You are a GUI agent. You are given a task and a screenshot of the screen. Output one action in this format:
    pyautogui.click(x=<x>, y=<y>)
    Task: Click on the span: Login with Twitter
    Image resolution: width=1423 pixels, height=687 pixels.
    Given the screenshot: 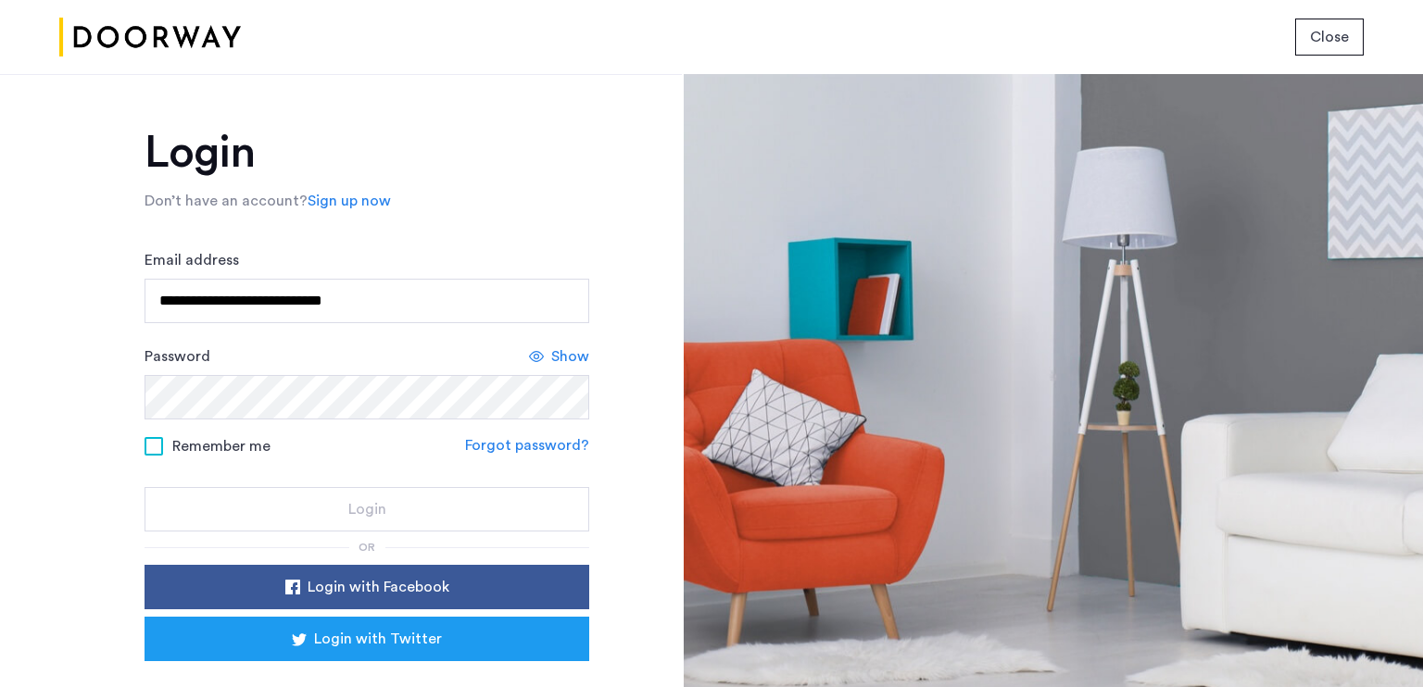 What is the action you would take?
    pyautogui.click(x=378, y=639)
    